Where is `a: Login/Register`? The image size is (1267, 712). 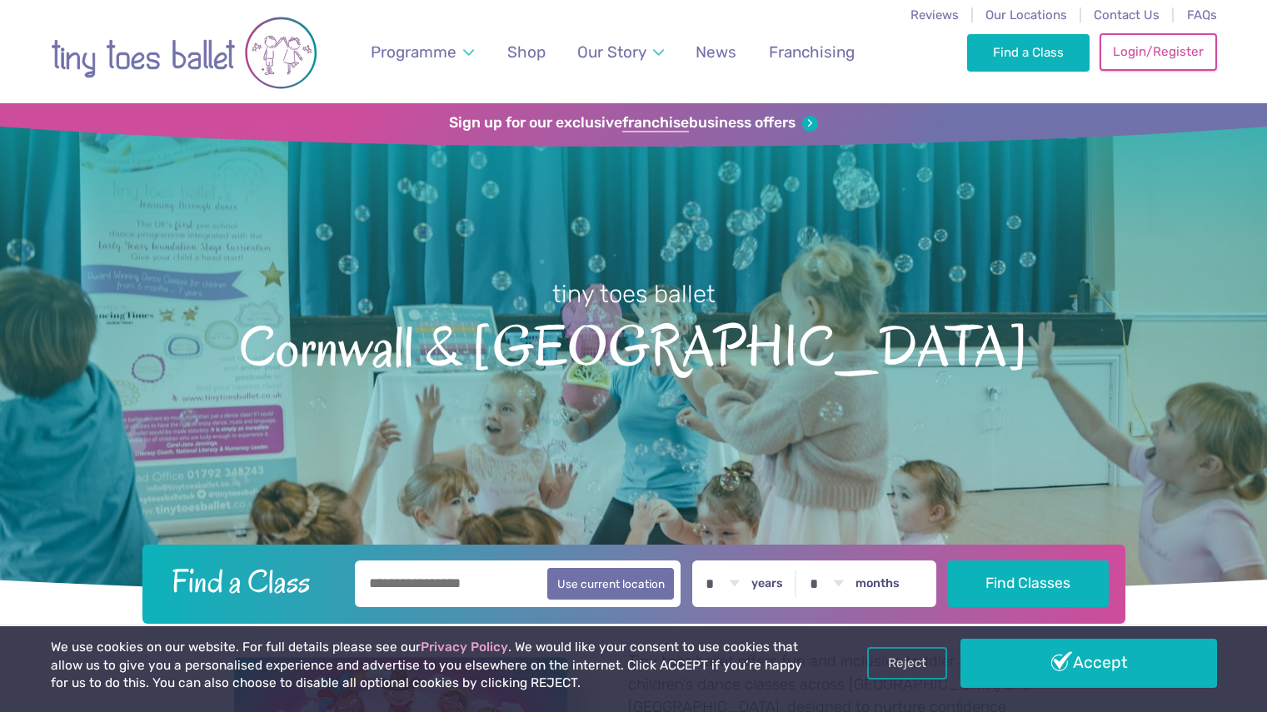
a: Login/Register is located at coordinates (1158, 52).